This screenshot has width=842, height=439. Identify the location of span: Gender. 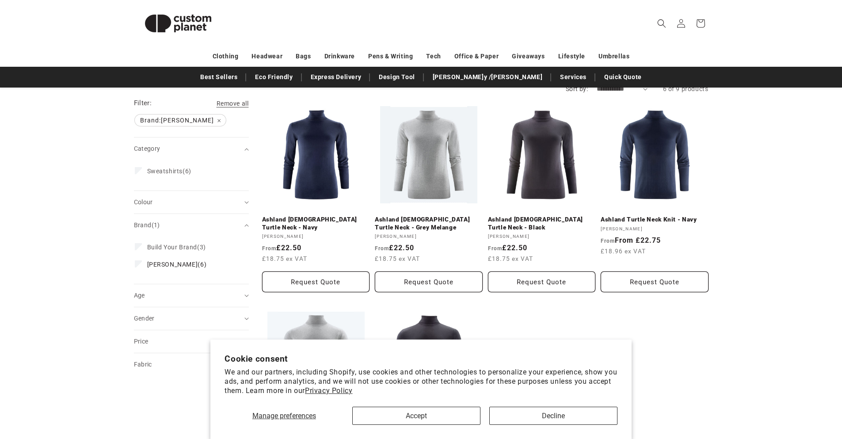
(144, 318).